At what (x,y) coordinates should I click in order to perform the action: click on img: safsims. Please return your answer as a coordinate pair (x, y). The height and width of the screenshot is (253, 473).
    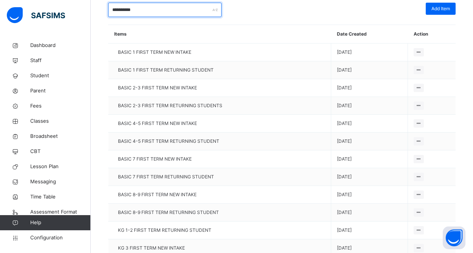
    Looking at the image, I should click on (36, 15).